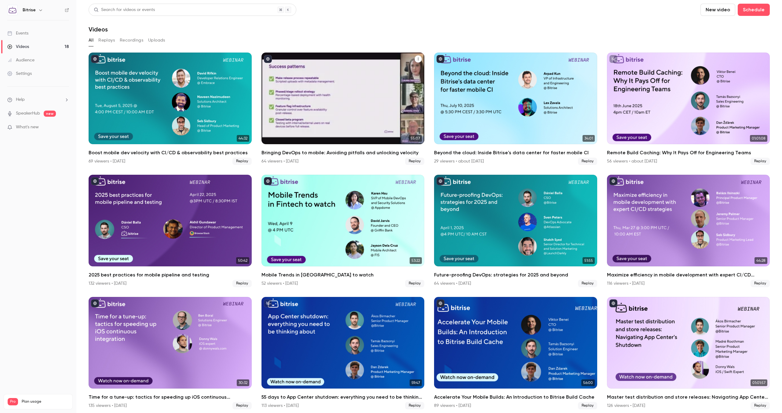  Describe the element at coordinates (717, 10) in the screenshot. I see `button: New video` at that location.